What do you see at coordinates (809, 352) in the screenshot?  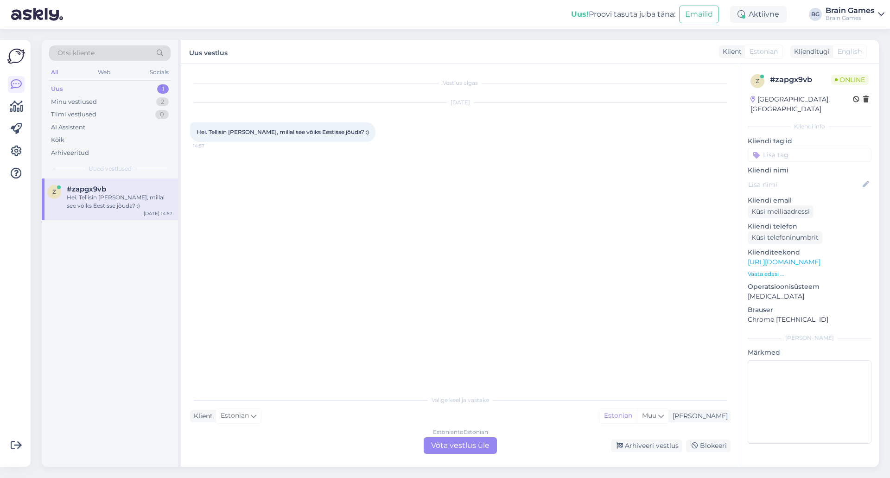 I see `p: Märkmed` at bounding box center [809, 352].